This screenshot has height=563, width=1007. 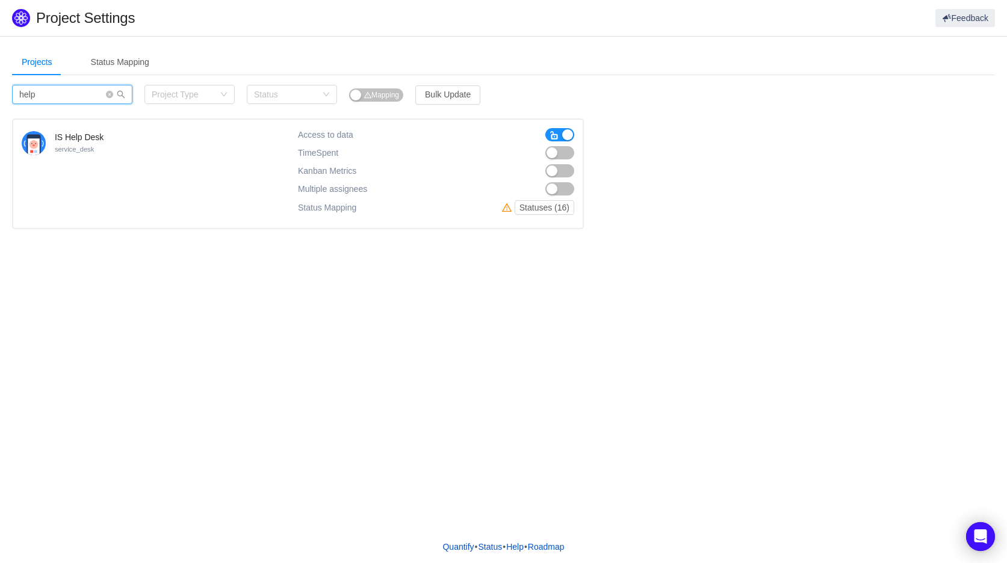 I want to click on i: icon: close-circle, so click(x=110, y=94).